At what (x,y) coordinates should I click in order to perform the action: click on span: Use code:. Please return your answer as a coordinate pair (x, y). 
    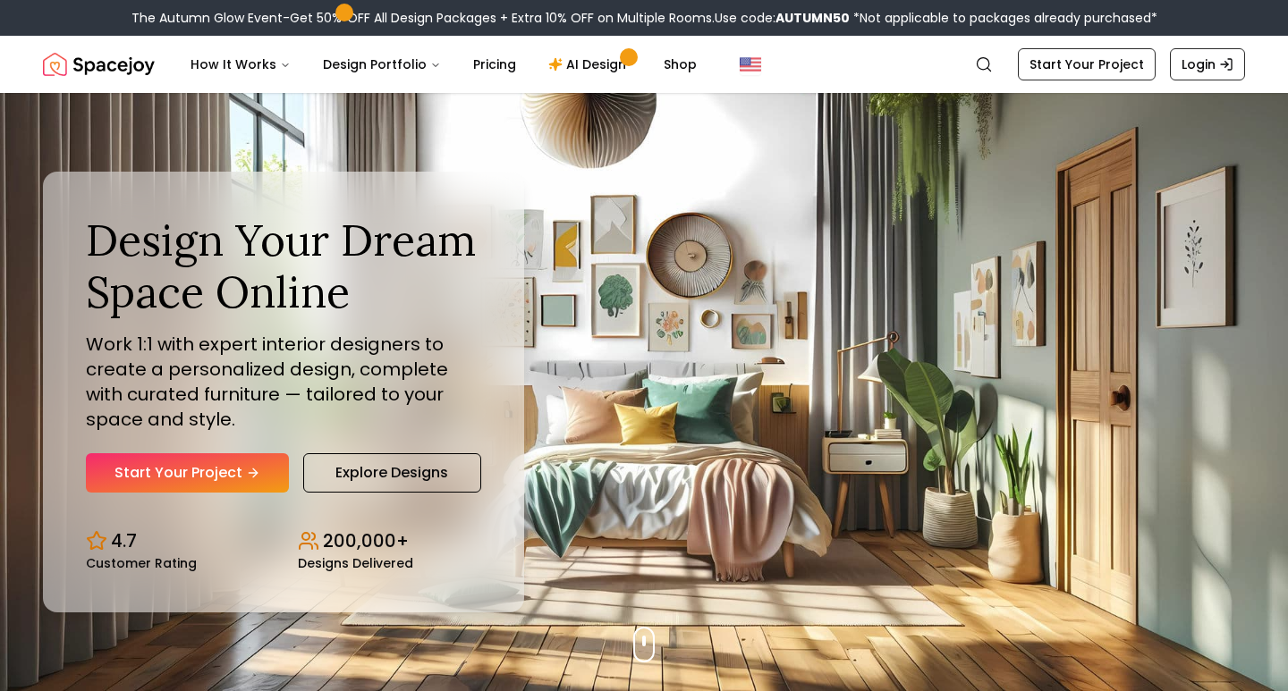
    Looking at the image, I should click on (782, 18).